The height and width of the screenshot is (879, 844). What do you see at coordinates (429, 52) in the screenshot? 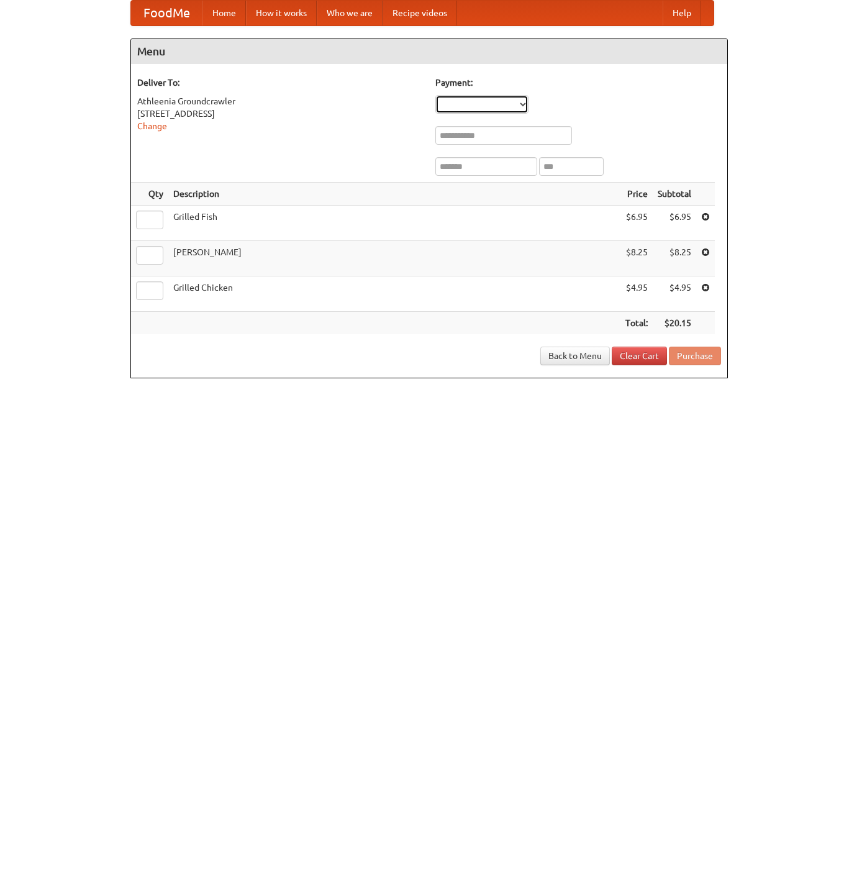
I see `h4: Menu` at bounding box center [429, 52].